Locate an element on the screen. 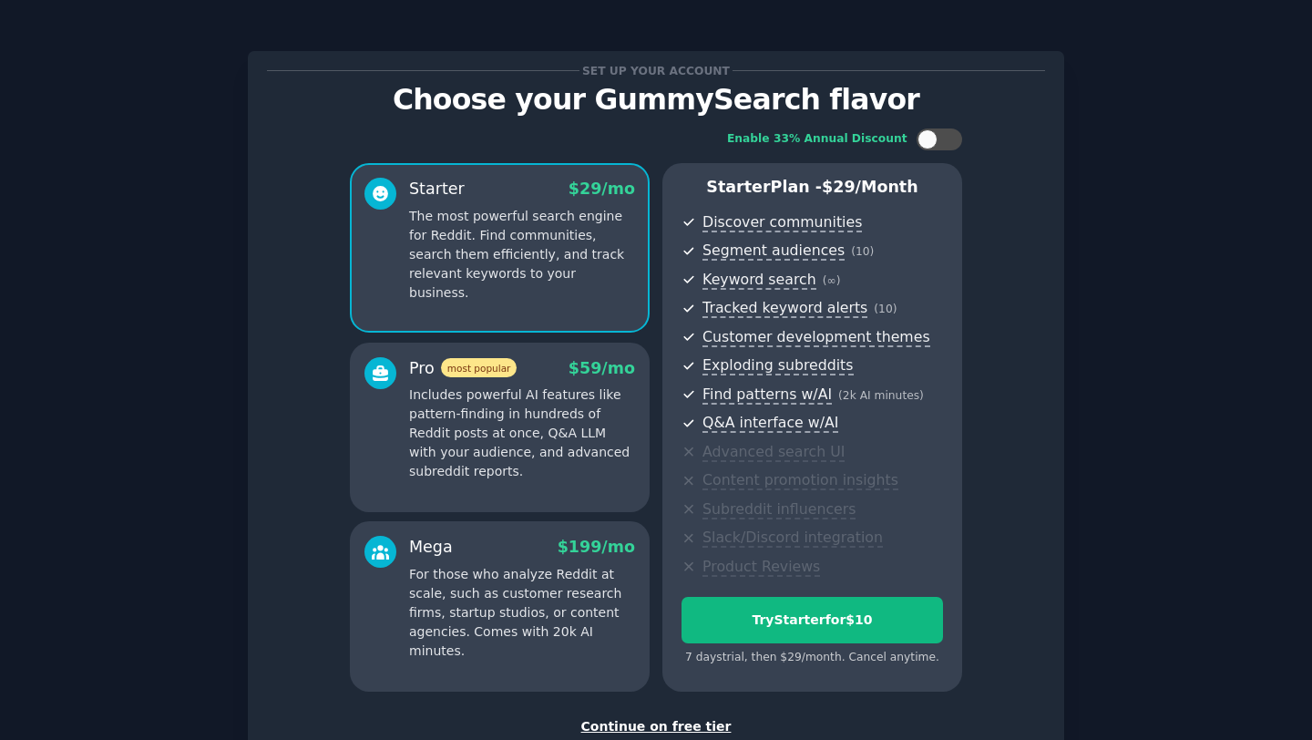  span: $ 29 /mo is located at coordinates (601, 189).